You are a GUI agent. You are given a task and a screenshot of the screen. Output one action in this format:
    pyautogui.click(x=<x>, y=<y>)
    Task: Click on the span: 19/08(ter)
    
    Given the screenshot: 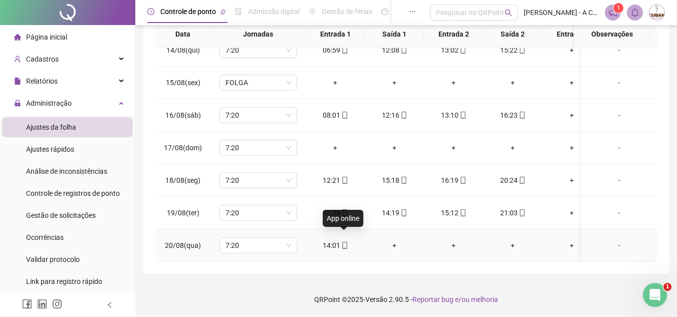 What is the action you would take?
    pyautogui.click(x=183, y=213)
    